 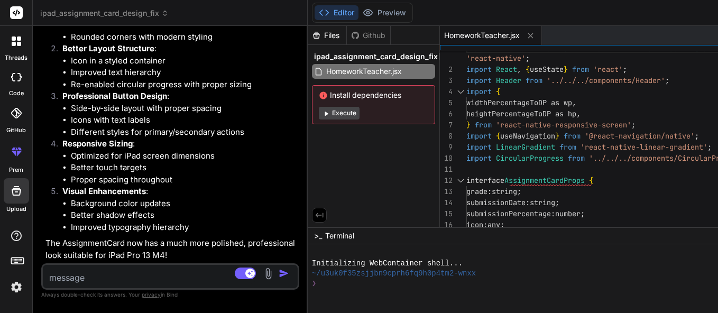 I want to click on div: 9, so click(x=446, y=147).